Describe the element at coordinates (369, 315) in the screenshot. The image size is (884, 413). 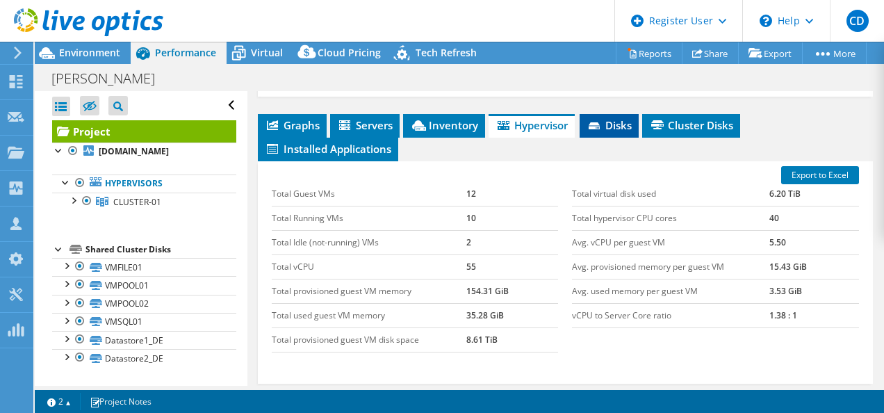
I see `td: Total used guest VM memory` at that location.